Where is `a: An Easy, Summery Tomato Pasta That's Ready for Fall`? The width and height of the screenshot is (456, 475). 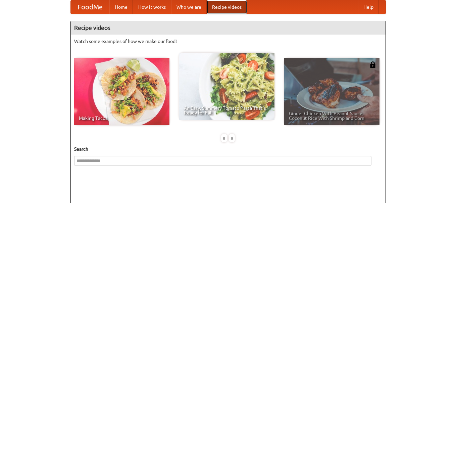 a: An Easy, Summery Tomato Pasta That's Ready for Fall is located at coordinates (227, 86).